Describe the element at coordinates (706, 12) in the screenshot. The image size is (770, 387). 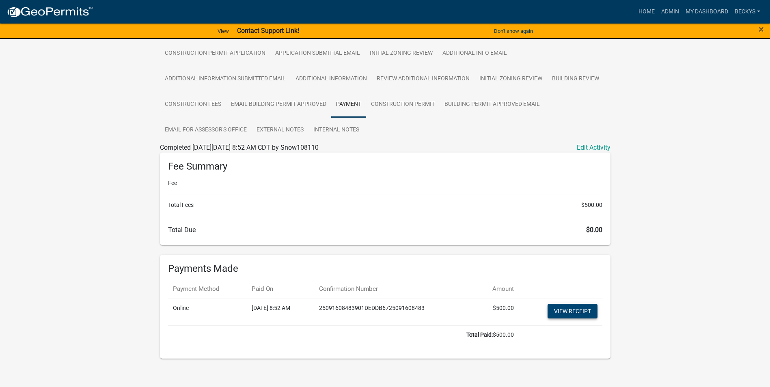
I see `a: My Dashboard` at that location.